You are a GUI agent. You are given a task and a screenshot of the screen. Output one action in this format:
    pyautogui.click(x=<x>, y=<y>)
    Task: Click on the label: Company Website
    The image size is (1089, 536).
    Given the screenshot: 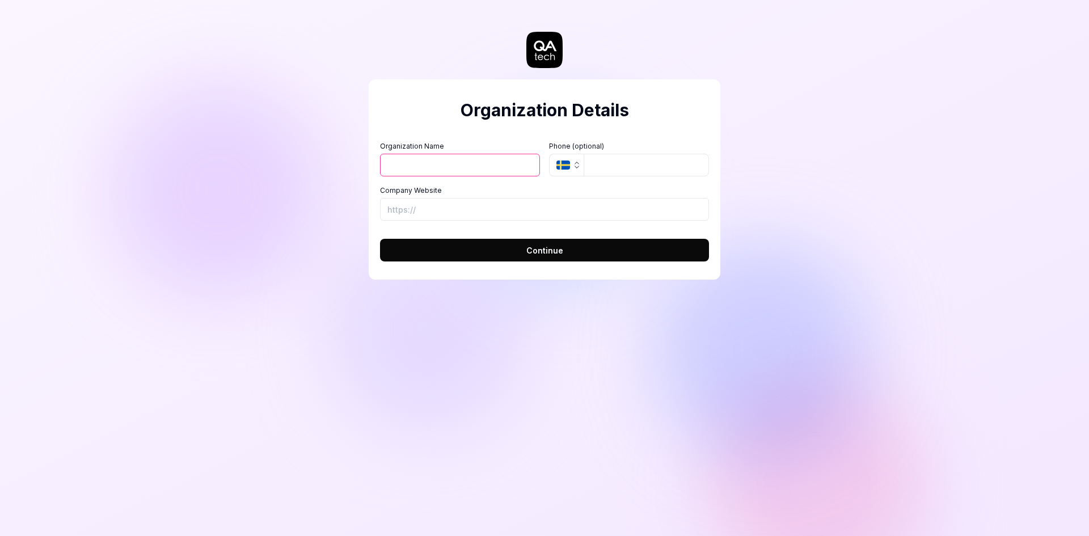 What is the action you would take?
    pyautogui.click(x=545, y=191)
    